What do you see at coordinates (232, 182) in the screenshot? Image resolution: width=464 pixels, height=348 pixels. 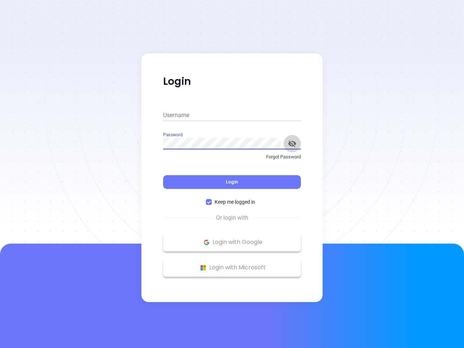 I see `button: Login` at bounding box center [232, 182].